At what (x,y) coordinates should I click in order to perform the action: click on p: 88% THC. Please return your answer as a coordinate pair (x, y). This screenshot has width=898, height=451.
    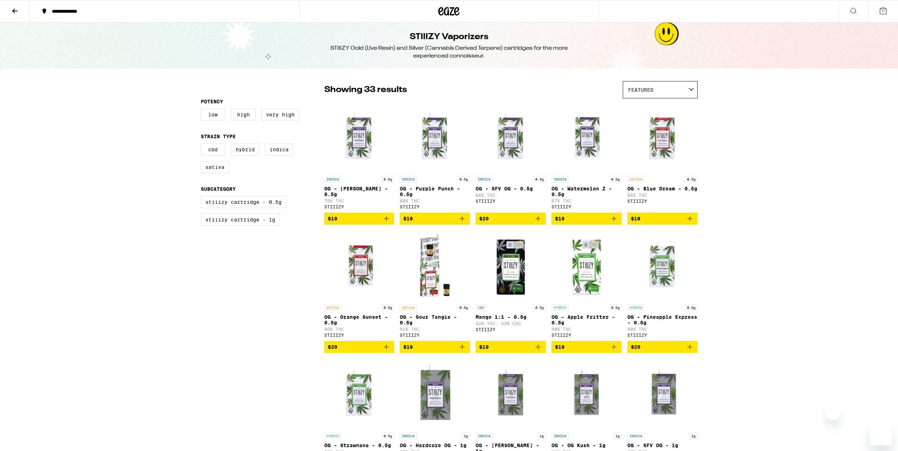
    Looking at the image, I should click on (435, 201).